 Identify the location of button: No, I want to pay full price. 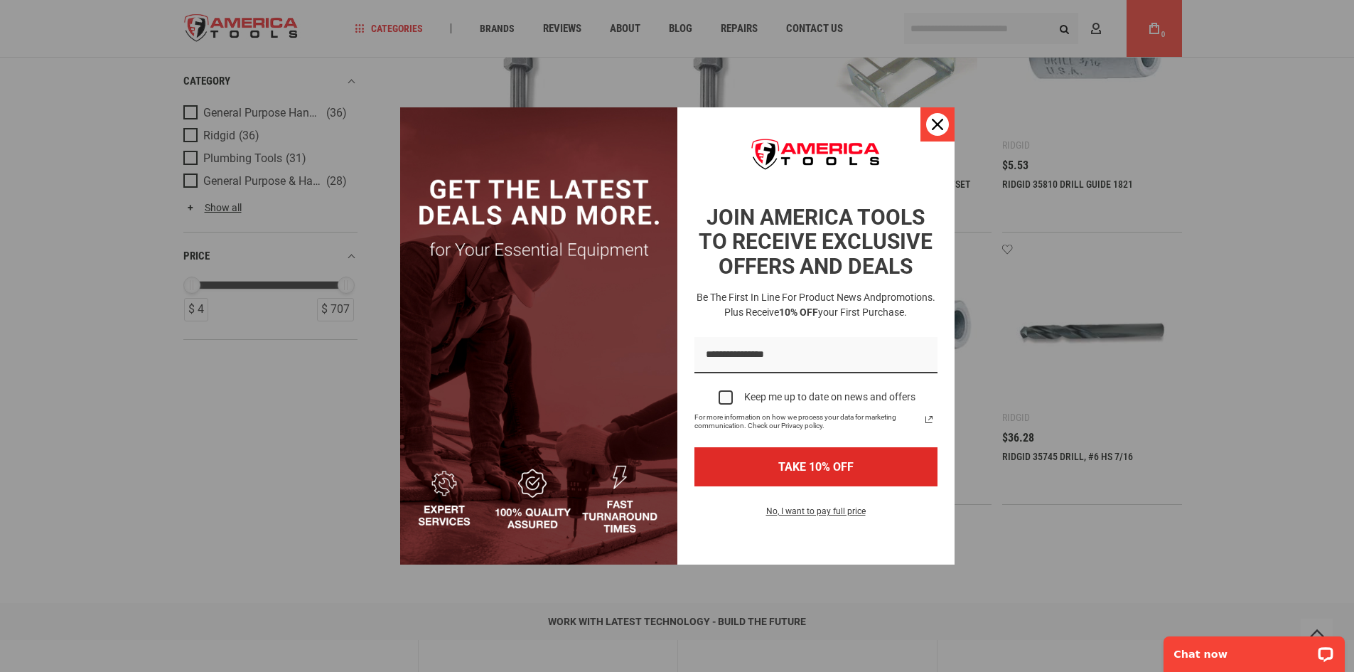
(816, 515).